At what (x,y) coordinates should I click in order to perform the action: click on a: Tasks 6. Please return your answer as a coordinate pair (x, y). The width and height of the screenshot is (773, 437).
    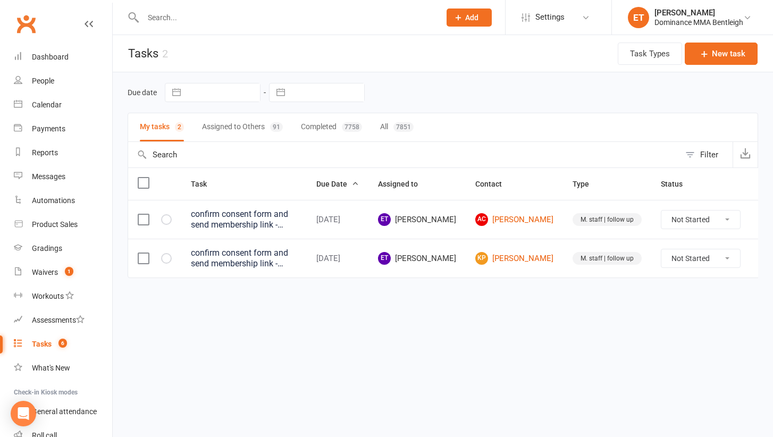
    Looking at the image, I should click on (63, 344).